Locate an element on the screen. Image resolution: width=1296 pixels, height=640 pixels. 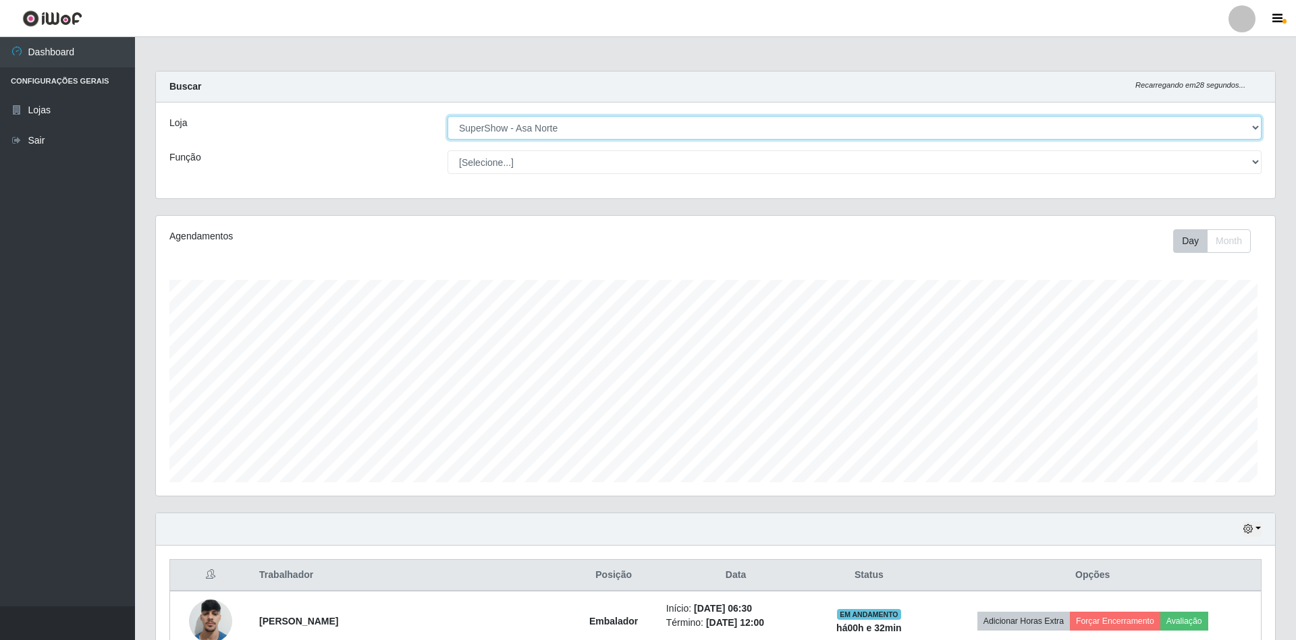
strong: Embalador is located at coordinates (613, 621).